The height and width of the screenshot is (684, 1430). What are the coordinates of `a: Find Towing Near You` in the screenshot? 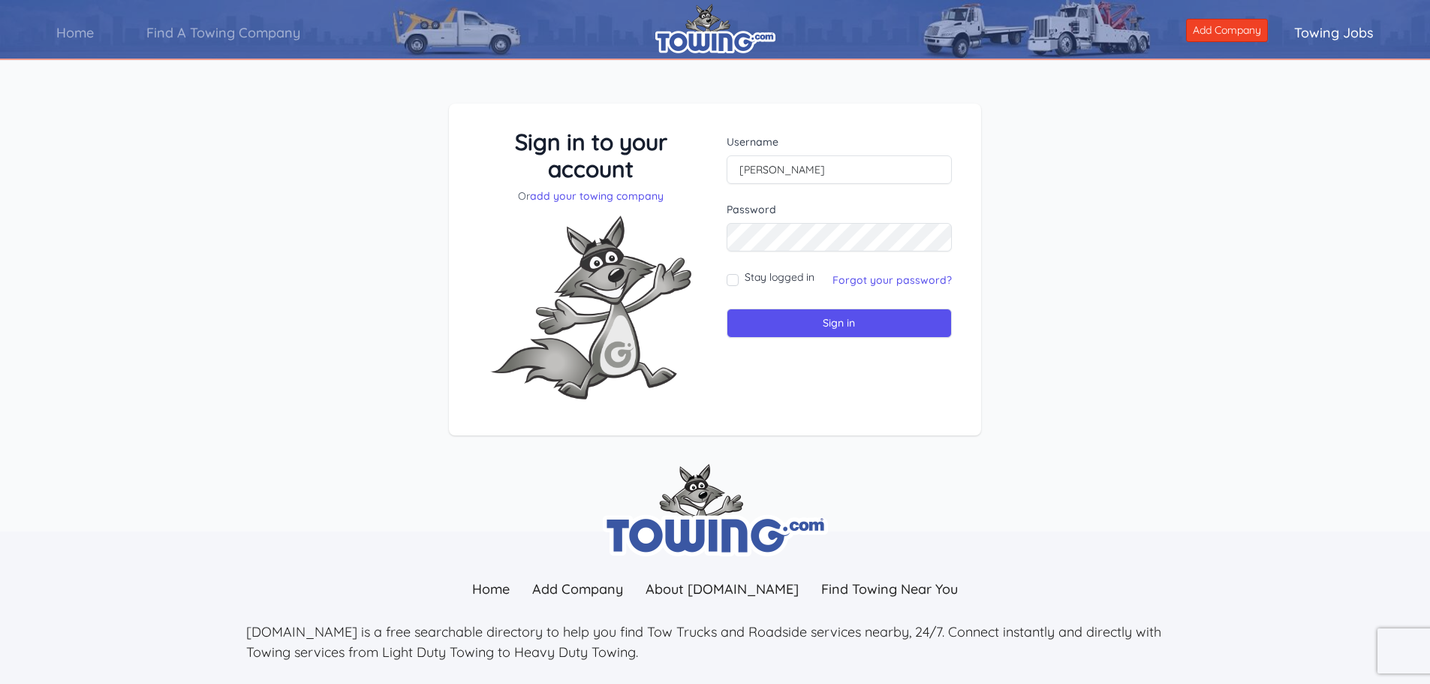 It's located at (889, 588).